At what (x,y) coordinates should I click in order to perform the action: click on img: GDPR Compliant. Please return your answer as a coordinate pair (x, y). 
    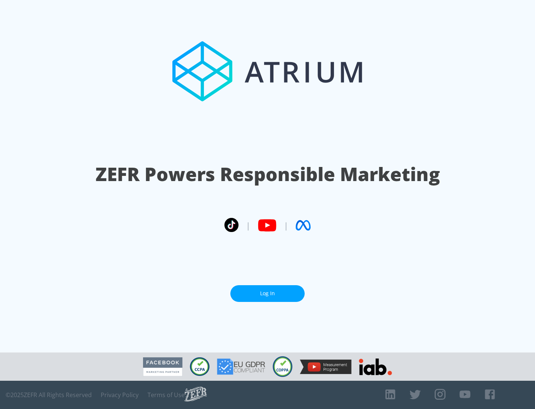
    Looking at the image, I should click on (241, 366).